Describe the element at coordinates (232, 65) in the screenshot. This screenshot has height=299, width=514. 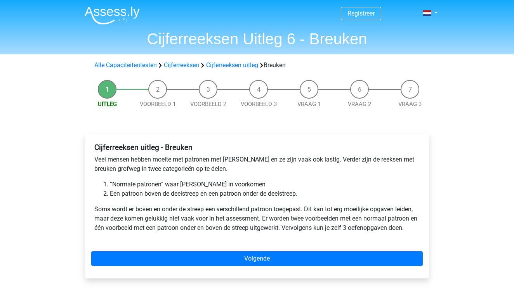
I see `a: Cijferreeksen uitleg` at that location.